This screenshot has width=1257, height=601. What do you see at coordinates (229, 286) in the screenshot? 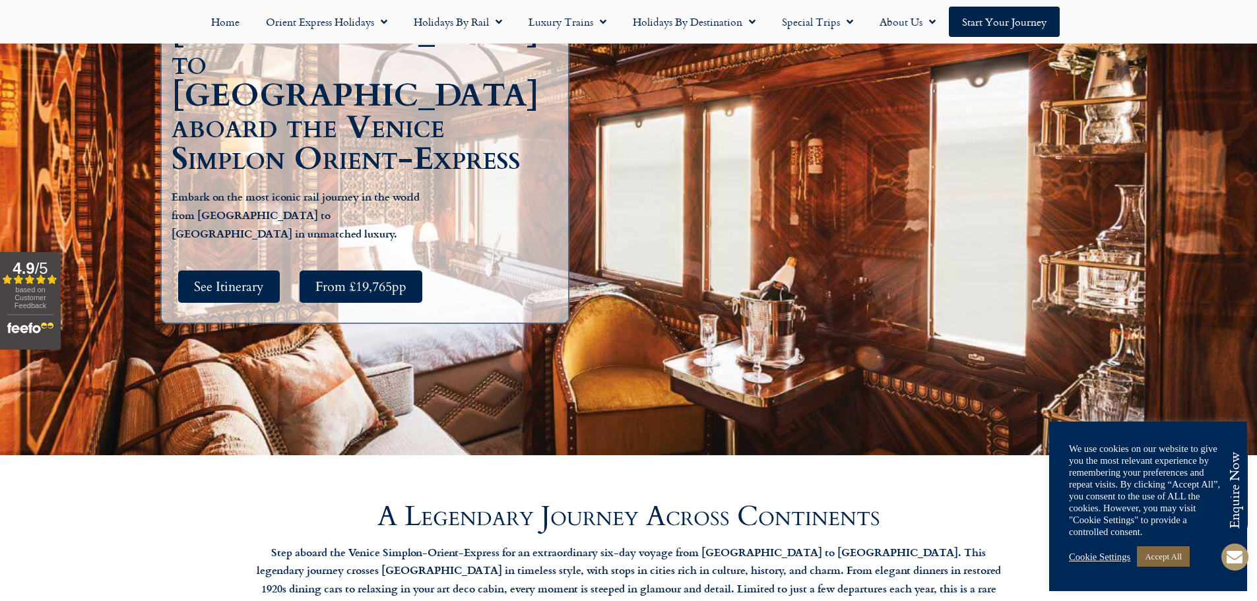
I see `span: See Itinerary` at bounding box center [229, 286].